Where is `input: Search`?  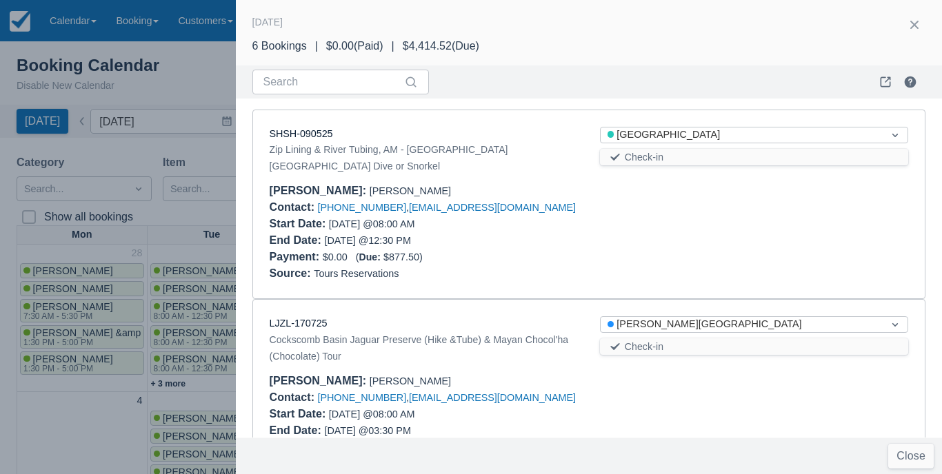
input: Search is located at coordinates (332, 82).